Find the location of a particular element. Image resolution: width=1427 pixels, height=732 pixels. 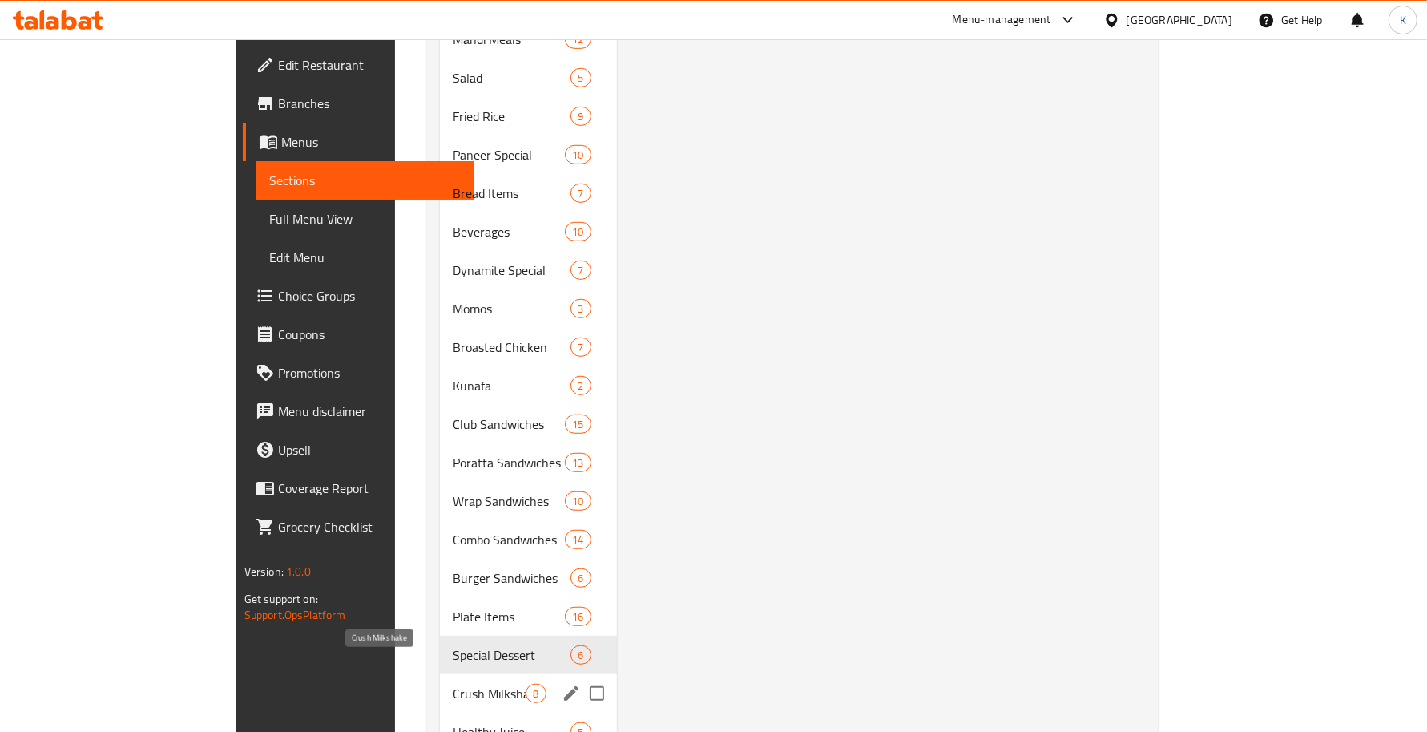

a: Menu disclaimer is located at coordinates (358, 411).